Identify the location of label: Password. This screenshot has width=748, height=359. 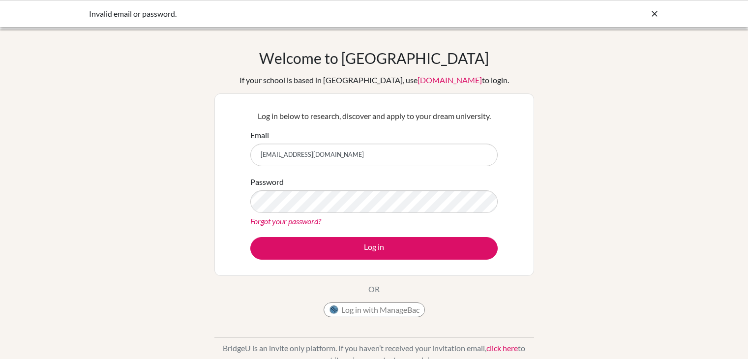
(267, 182).